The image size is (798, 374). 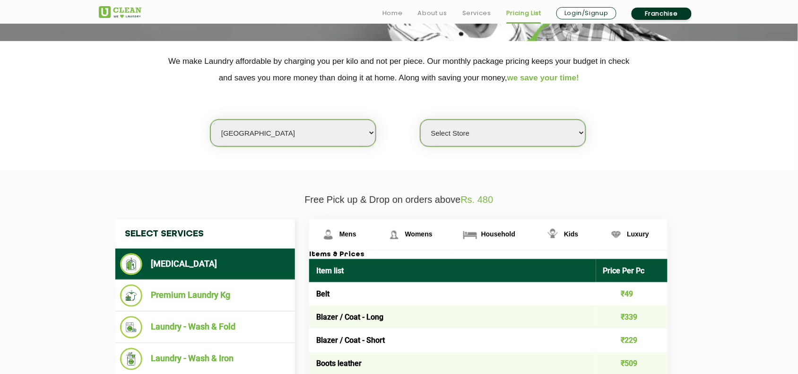 What do you see at coordinates (131, 327) in the screenshot?
I see `img: Laundry - Wash & Fold` at bounding box center [131, 327].